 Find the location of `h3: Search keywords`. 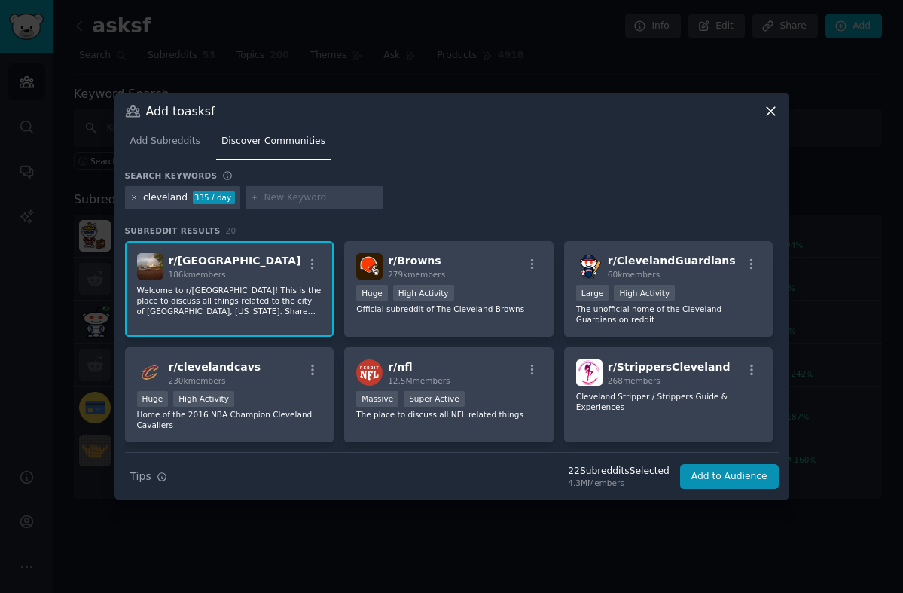

h3: Search keywords is located at coordinates (171, 175).